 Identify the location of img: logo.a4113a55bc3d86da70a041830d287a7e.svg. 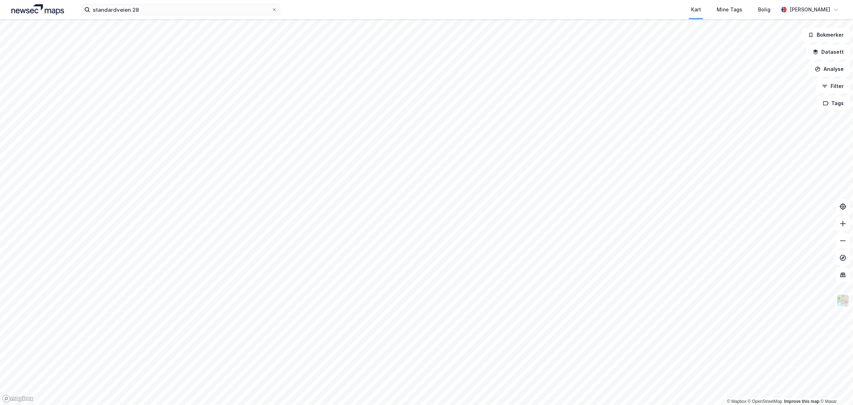
(38, 10).